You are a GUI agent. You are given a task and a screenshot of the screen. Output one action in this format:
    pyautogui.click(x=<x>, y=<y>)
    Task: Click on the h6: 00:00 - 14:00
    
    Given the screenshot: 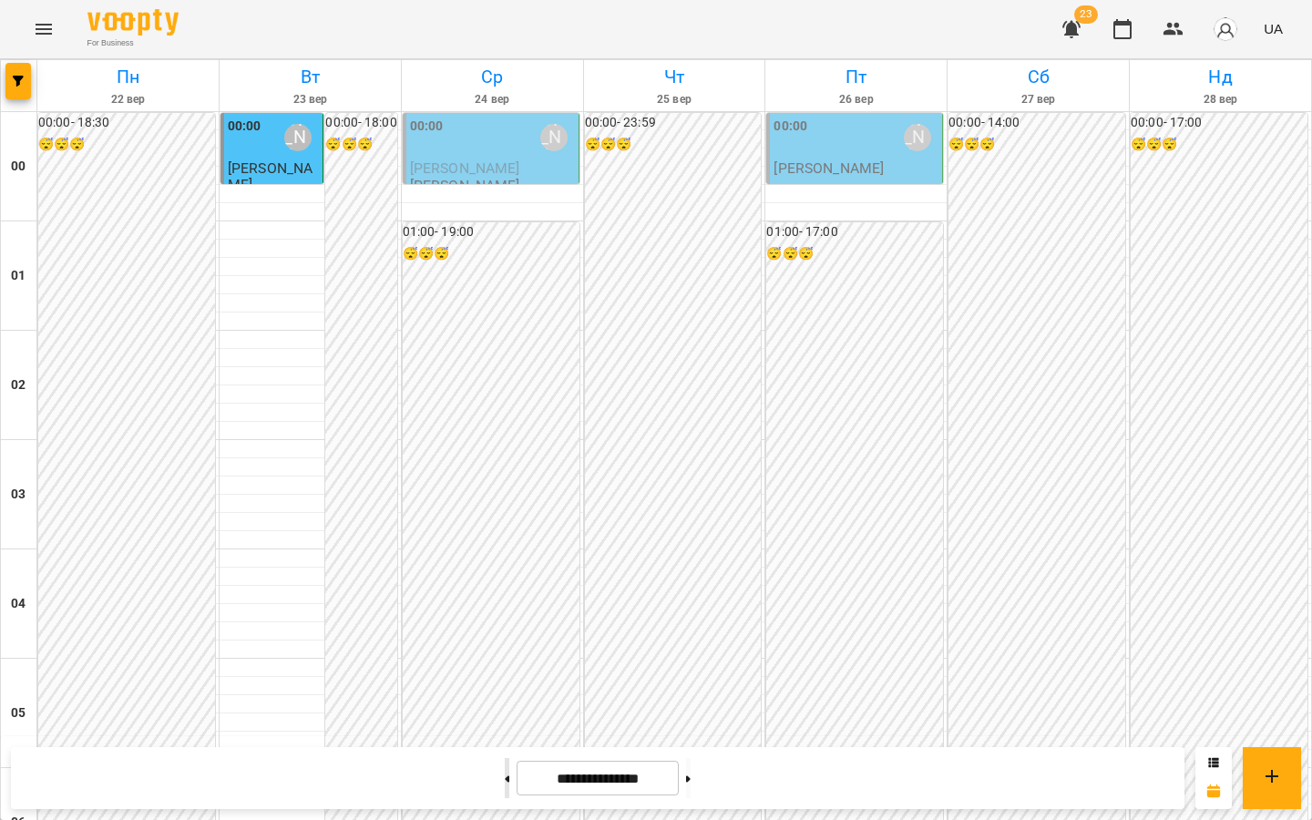 What is the action you would take?
    pyautogui.click(x=1037, y=123)
    